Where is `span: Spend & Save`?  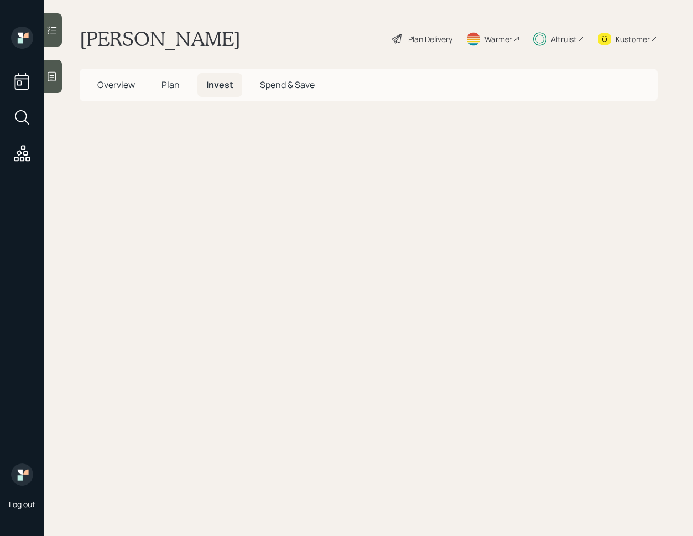
span: Spend & Save is located at coordinates (287, 85).